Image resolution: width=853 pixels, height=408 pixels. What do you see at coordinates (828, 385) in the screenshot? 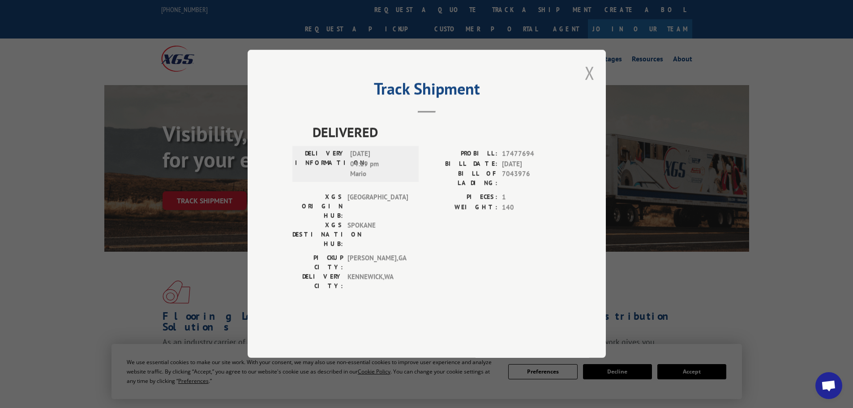
I see `div: Open chat` at bounding box center [828, 385].